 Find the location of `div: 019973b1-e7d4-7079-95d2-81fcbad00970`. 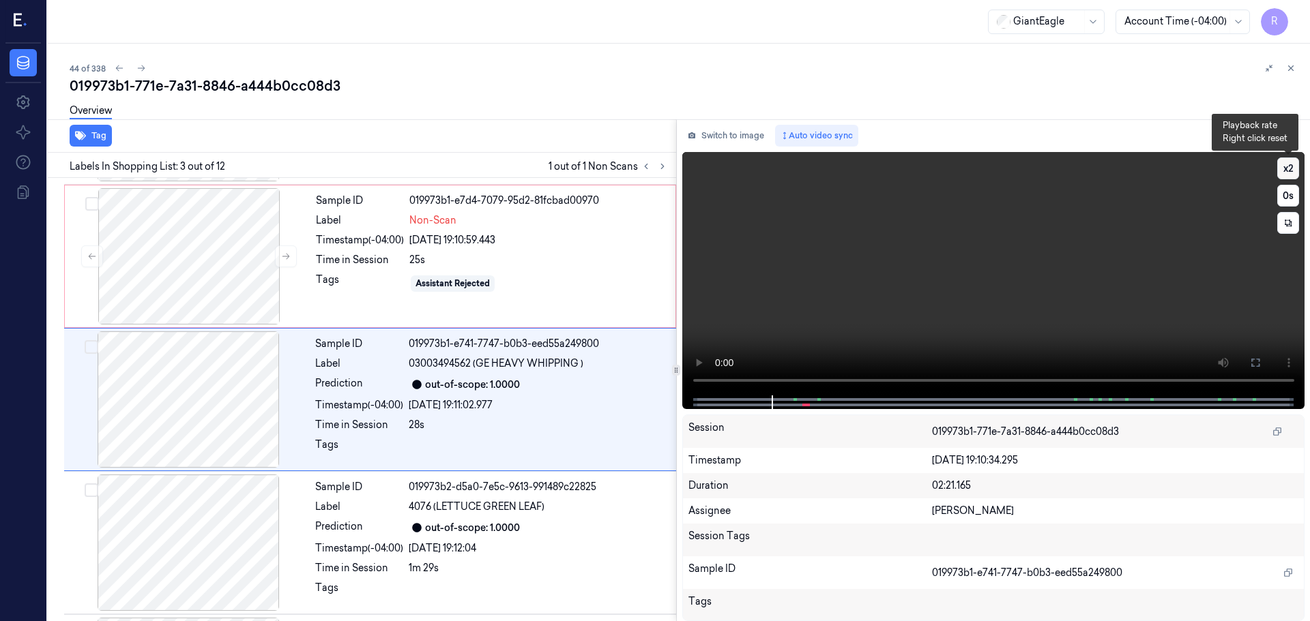

div: 019973b1-e7d4-7079-95d2-81fcbad00970 is located at coordinates (538, 201).